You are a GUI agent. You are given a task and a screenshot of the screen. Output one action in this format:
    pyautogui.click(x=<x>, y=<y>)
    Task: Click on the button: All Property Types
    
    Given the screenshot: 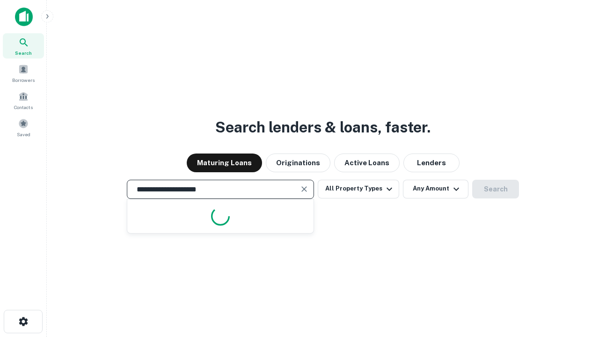 What is the action you would take?
    pyautogui.click(x=358, y=189)
    